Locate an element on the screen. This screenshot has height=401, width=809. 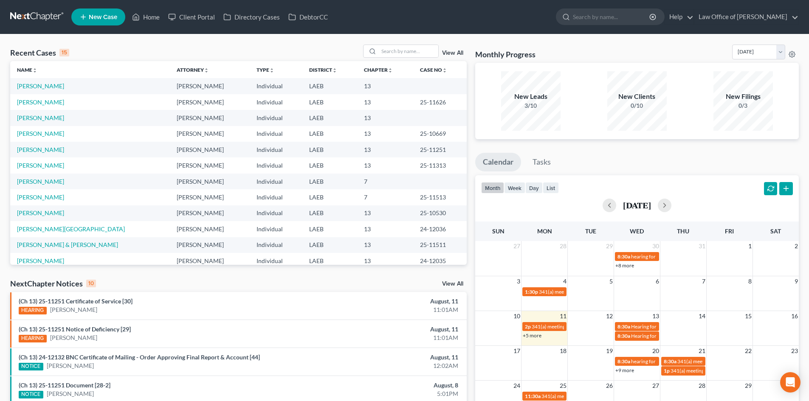
span: 26 is located at coordinates (609, 386).